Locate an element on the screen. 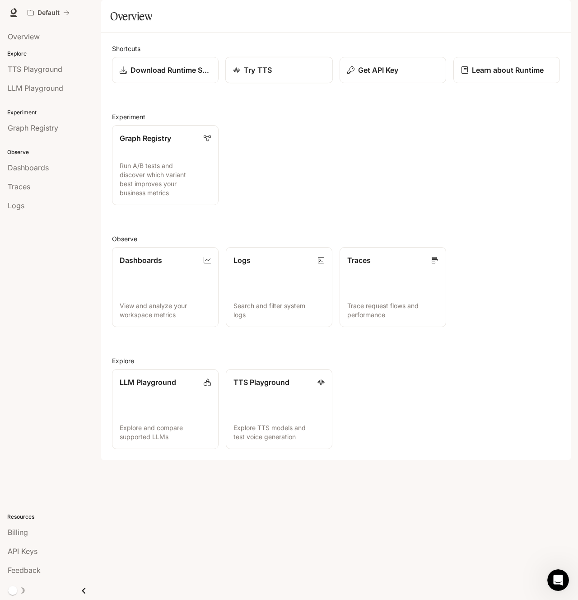 Image resolution: width=578 pixels, height=600 pixels. a: Try TTS is located at coordinates (279, 70).